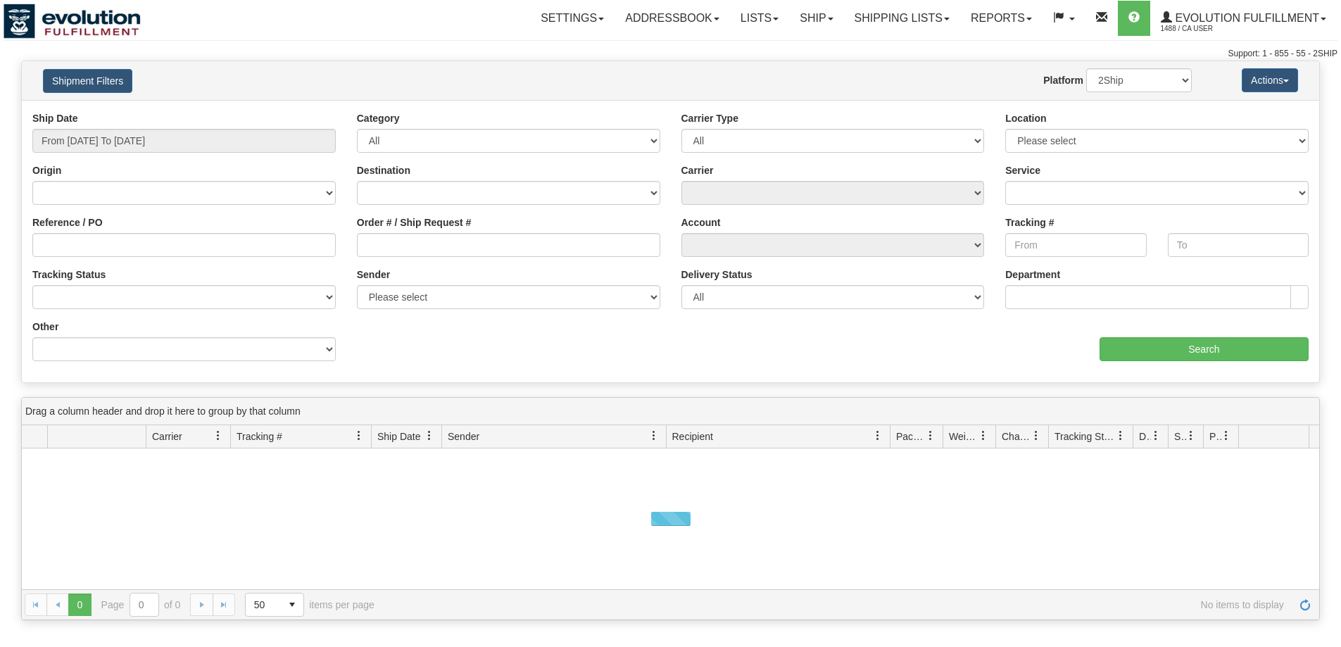 Image resolution: width=1341 pixels, height=647 pixels. What do you see at coordinates (463, 436) in the screenshot?
I see `span: Sender` at bounding box center [463, 436].